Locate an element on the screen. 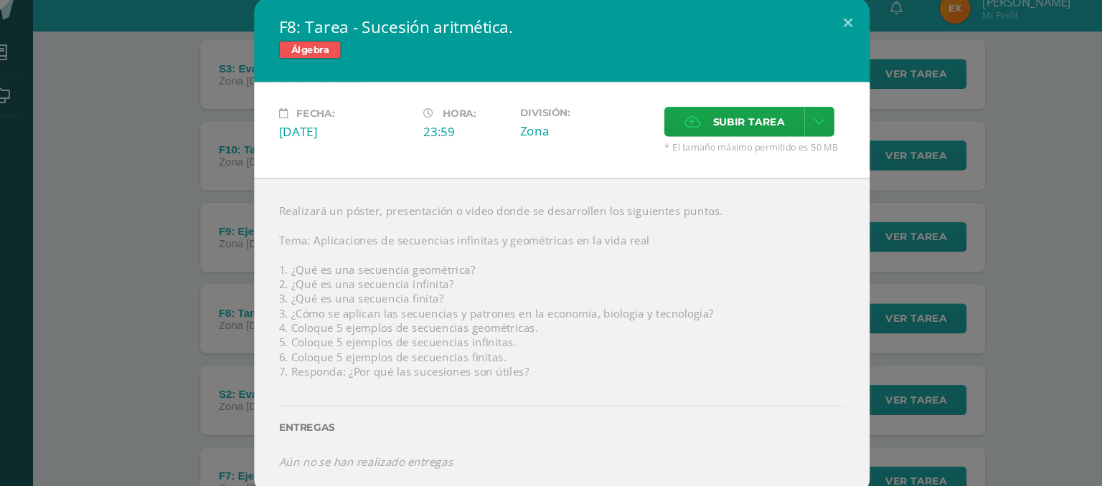 The image size is (1102, 486). span: Hora: is located at coordinates (455, 119).